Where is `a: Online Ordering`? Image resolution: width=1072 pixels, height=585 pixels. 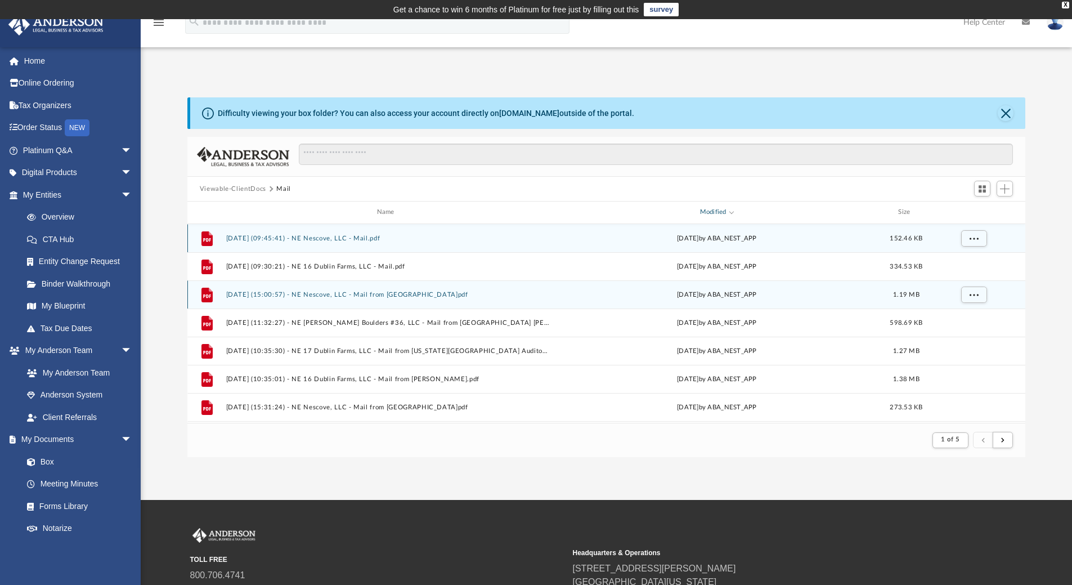 a: Online Ordering is located at coordinates (78, 83).